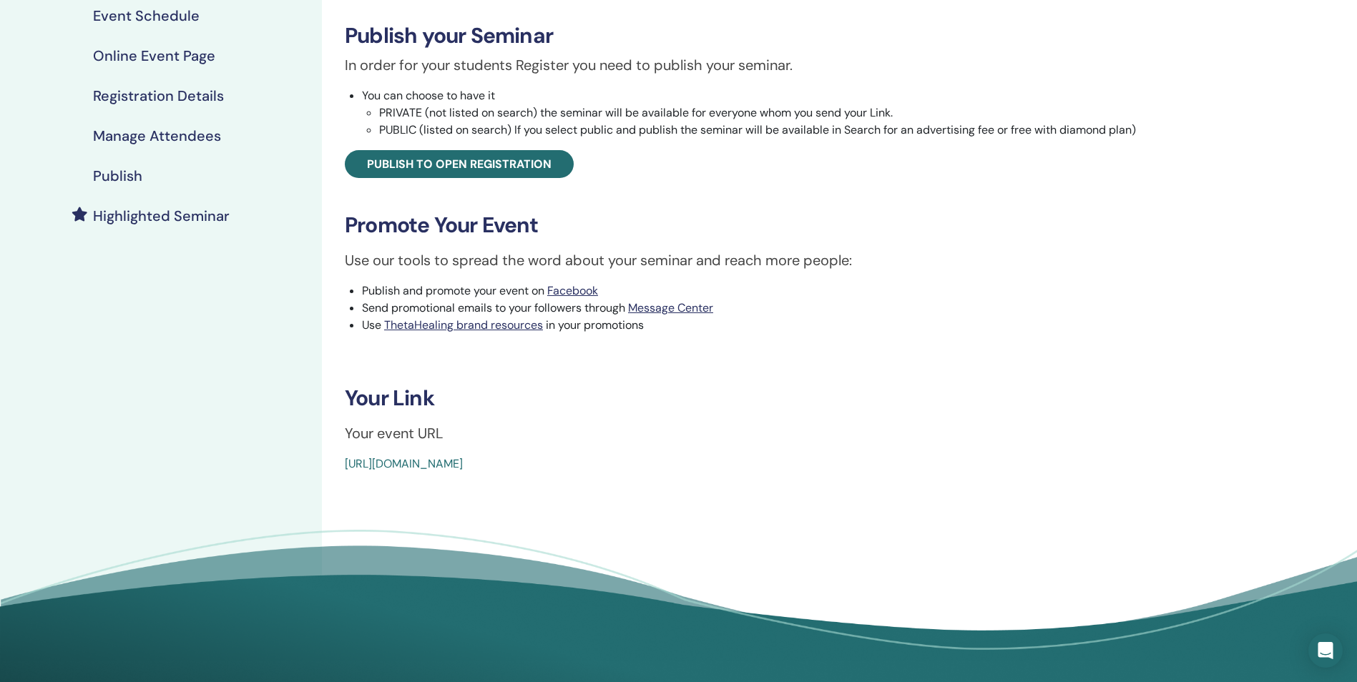 The height and width of the screenshot is (682, 1357). What do you see at coordinates (783, 113) in the screenshot?
I see `li: You can choose to have it` at bounding box center [783, 113].